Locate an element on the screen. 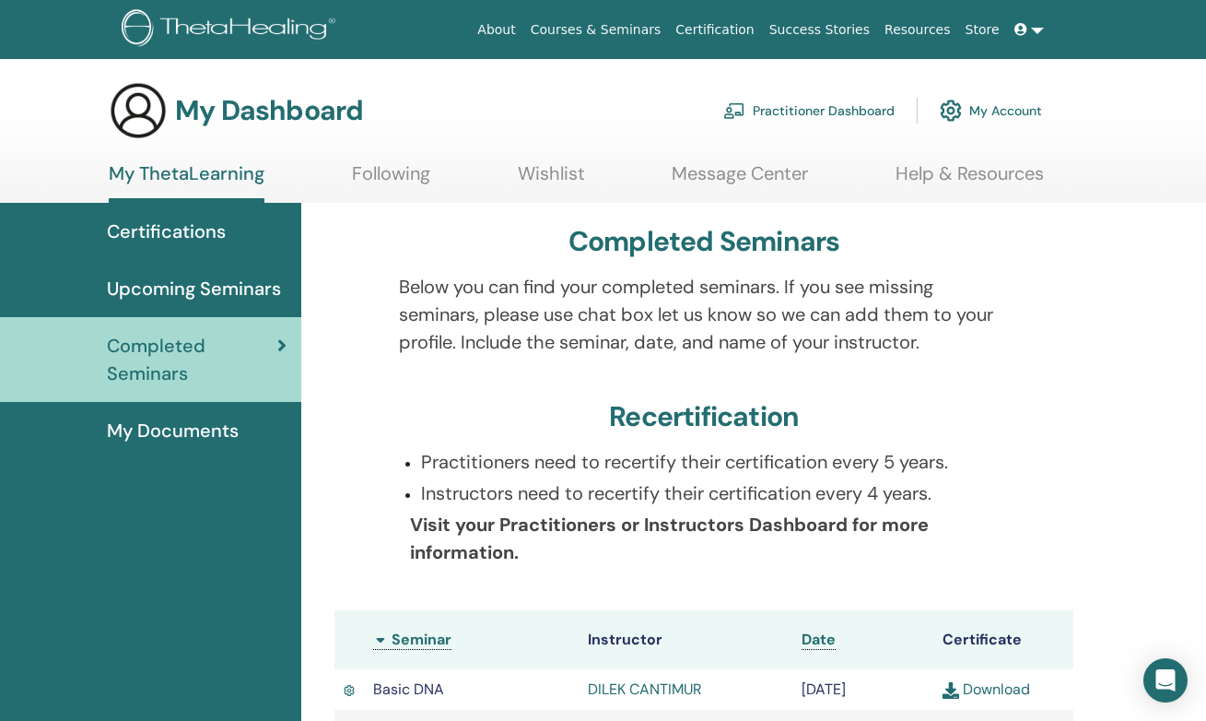  span: Date is located at coordinates (818, 639).